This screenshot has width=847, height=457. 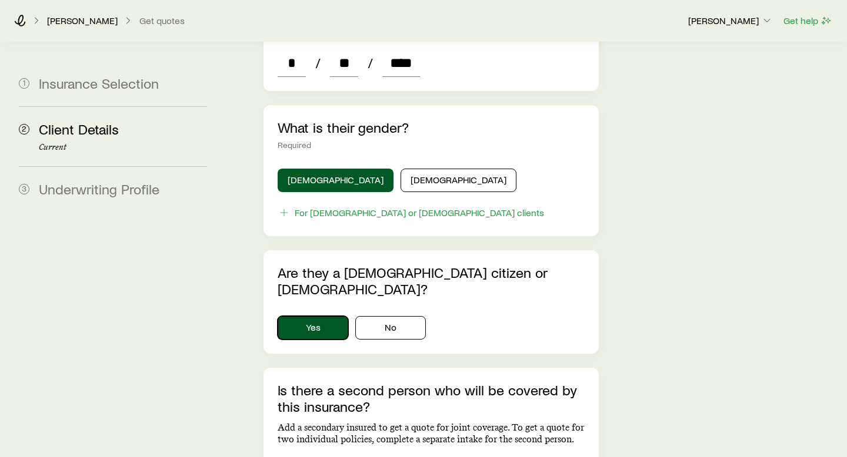 What do you see at coordinates (24, 189) in the screenshot?
I see `span: 3` at bounding box center [24, 189].